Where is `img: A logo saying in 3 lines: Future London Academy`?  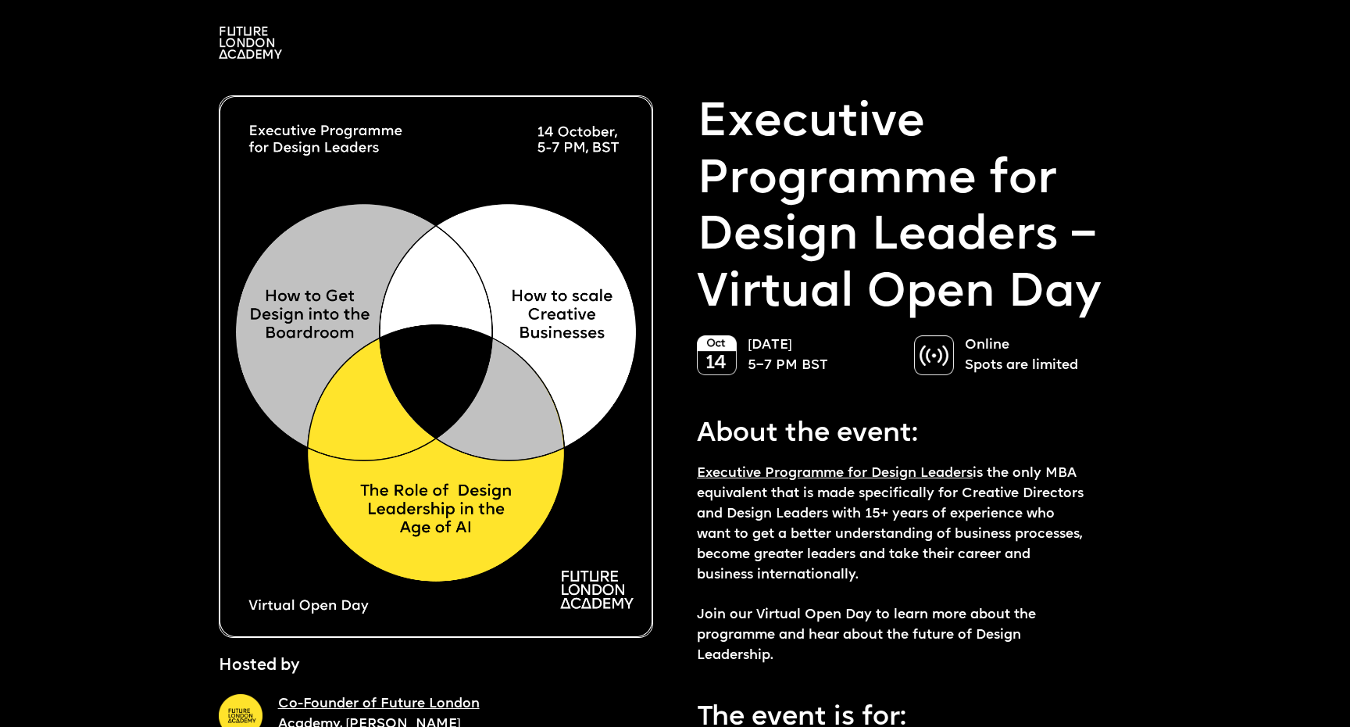 img: A logo saying in 3 lines: Future London Academy is located at coordinates (250, 42).